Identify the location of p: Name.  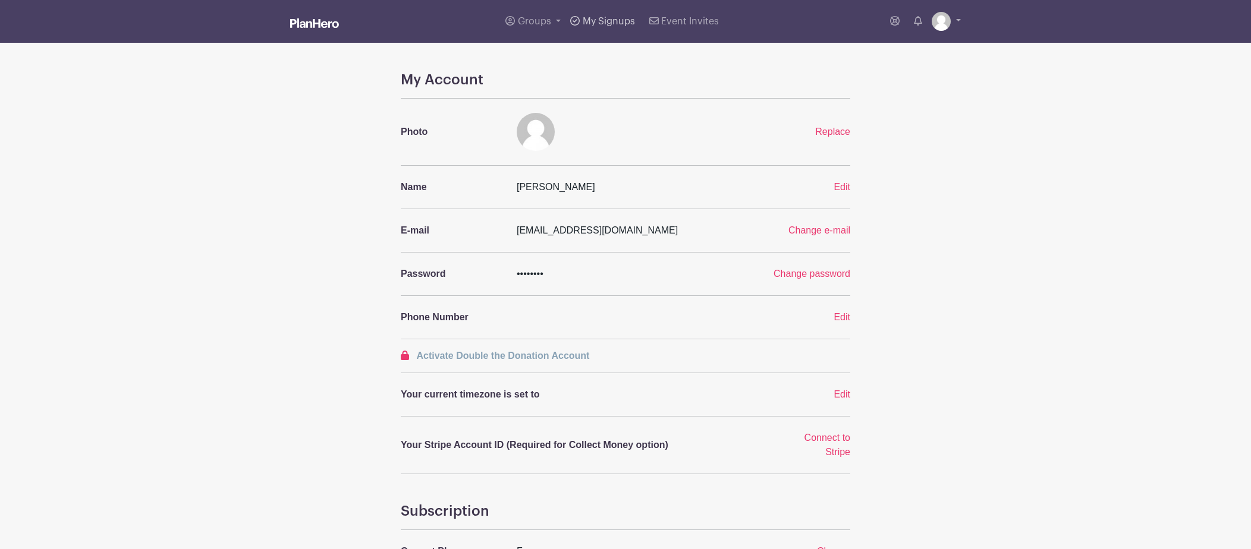
(451, 187).